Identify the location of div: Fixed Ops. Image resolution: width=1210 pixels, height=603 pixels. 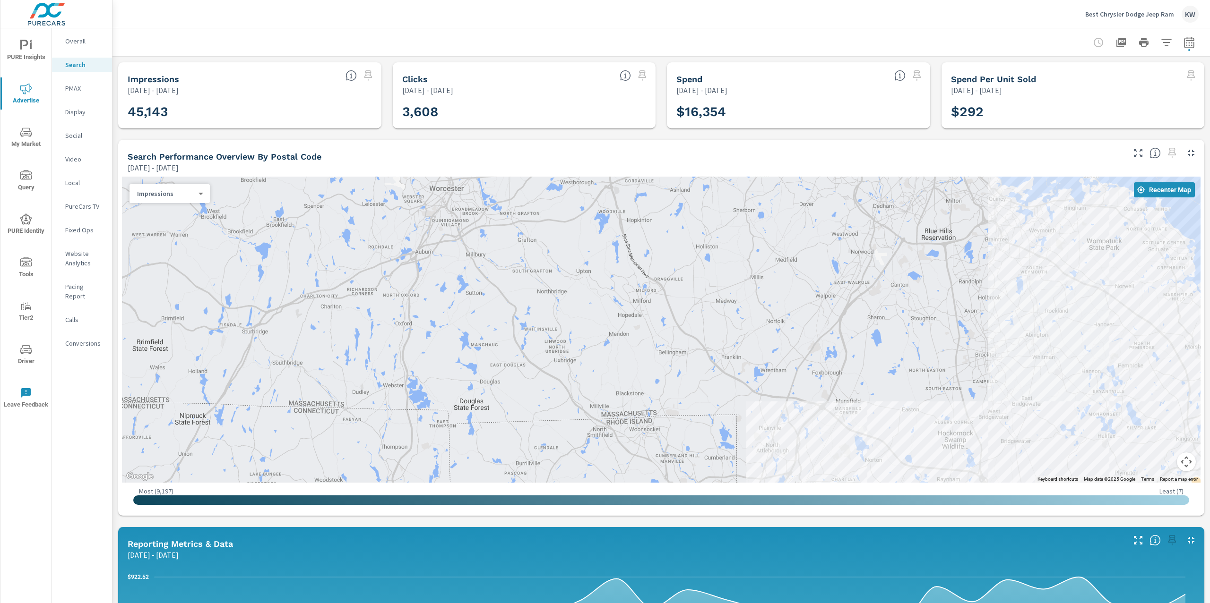
(82, 230).